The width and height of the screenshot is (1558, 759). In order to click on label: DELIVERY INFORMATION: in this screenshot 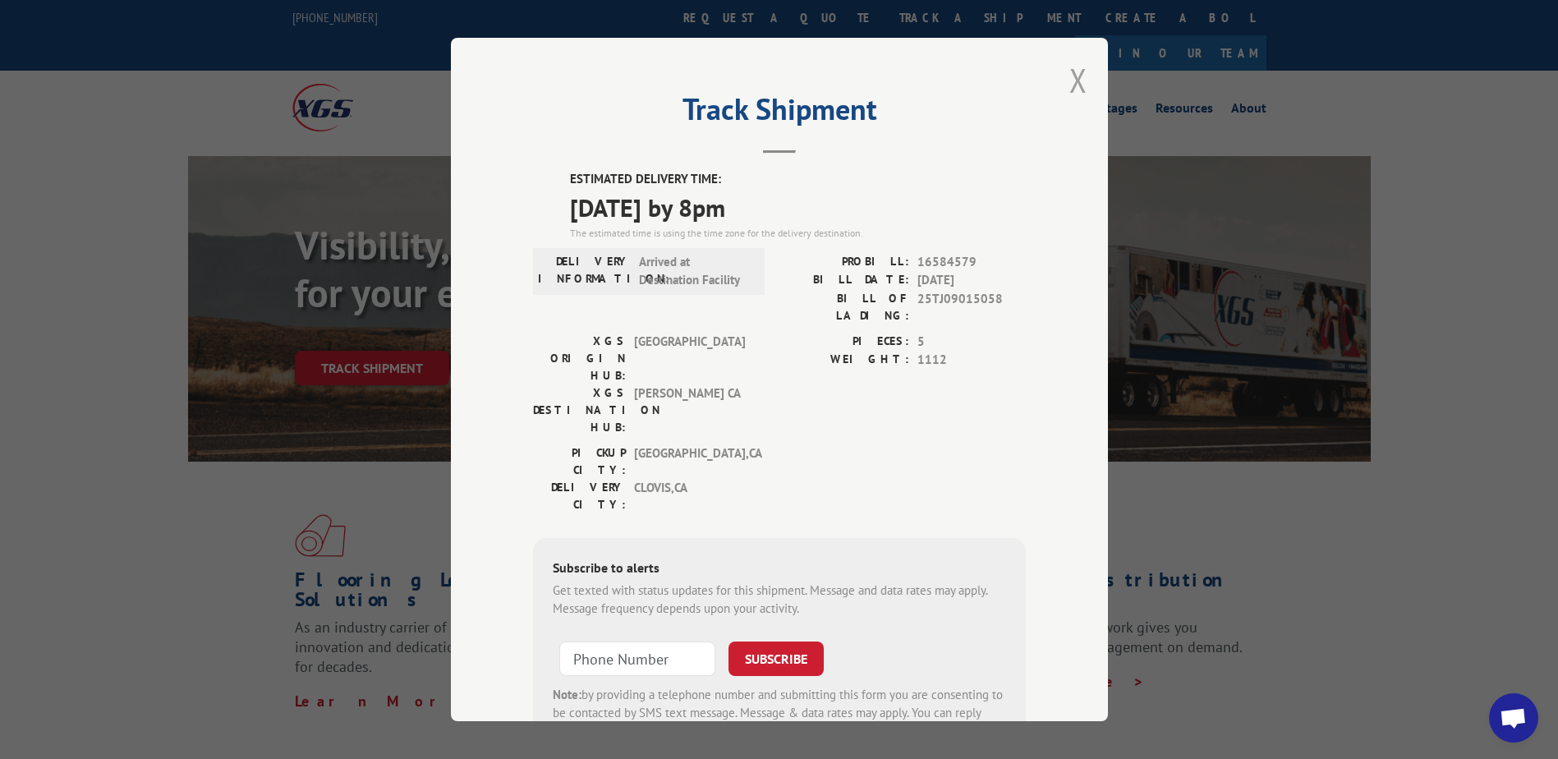, I will do `click(584, 271)`.